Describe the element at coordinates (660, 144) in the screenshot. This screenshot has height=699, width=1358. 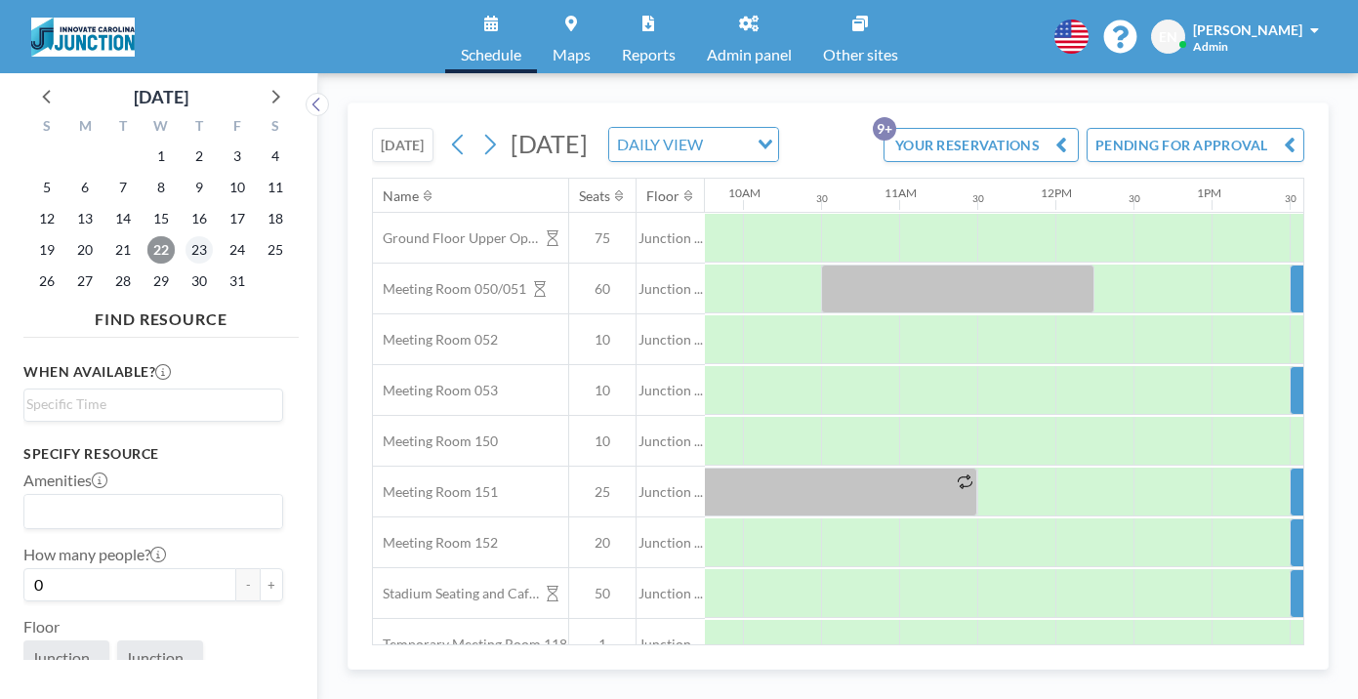
I see `span: DAILY VIEW` at that location.